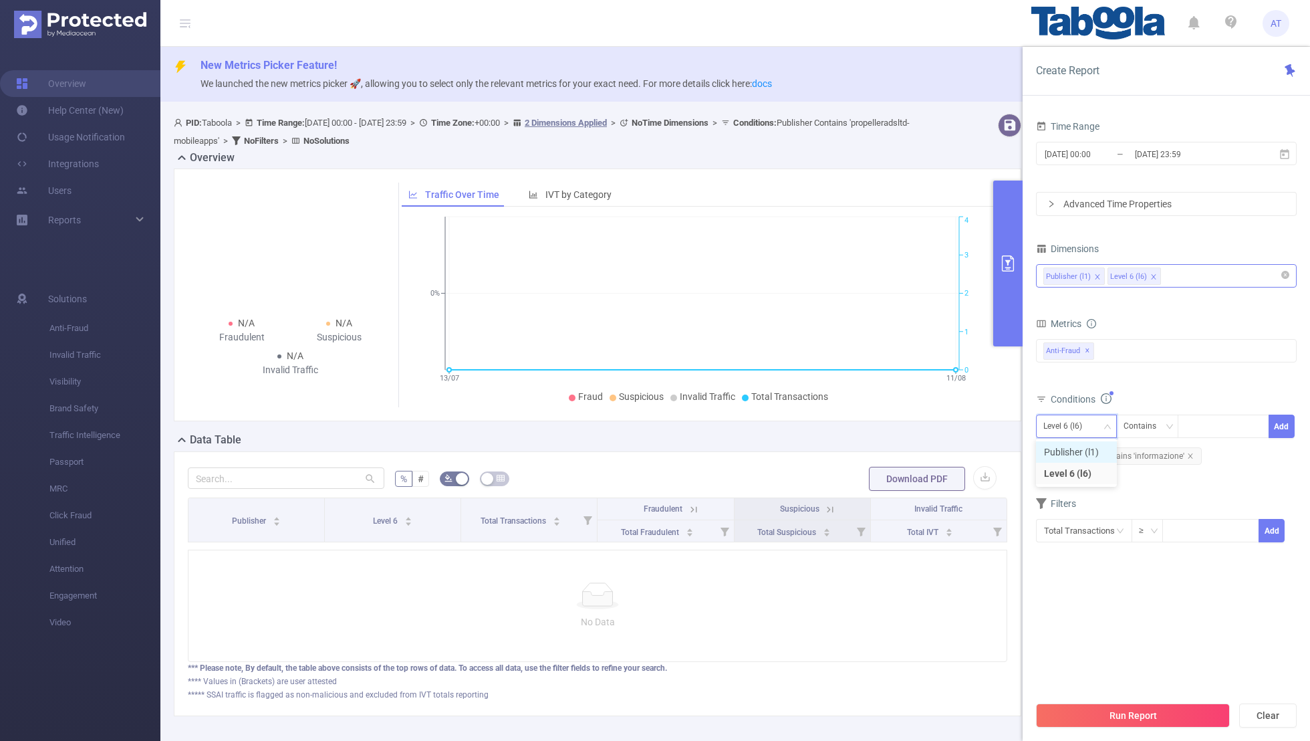  Describe the element at coordinates (1067, 70) in the screenshot. I see `span: Create Report` at that location.